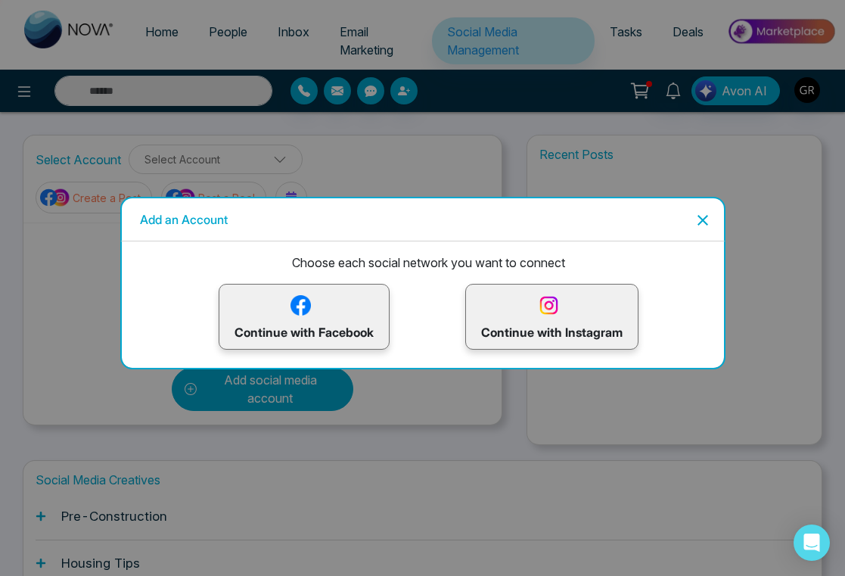 Image resolution: width=845 pixels, height=576 pixels. What do you see at coordinates (429, 262) in the screenshot?
I see `p: Choose each social network you want to connect` at bounding box center [429, 262].